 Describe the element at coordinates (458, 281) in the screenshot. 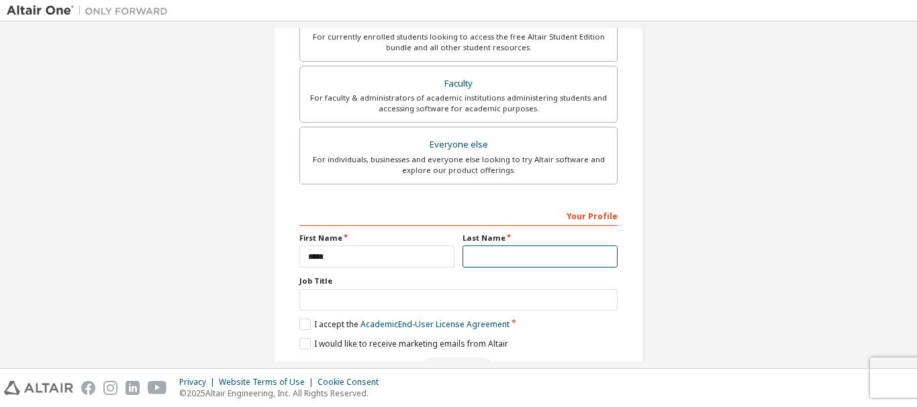

I see `label: Job Title` at that location.